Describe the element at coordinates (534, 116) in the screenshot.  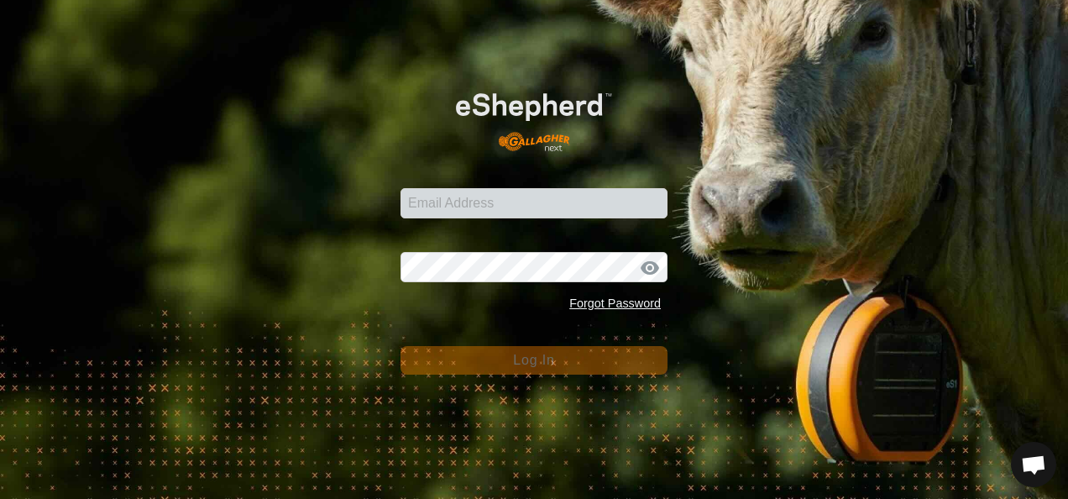
I see `img: E-shepherd Logo` at that location.